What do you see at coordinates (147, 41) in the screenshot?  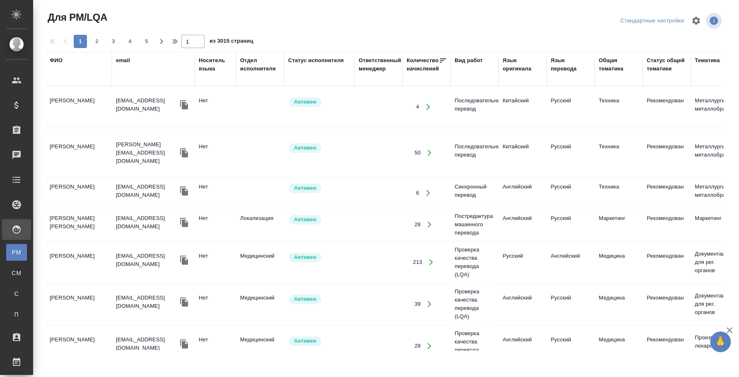 I see `span: 5` at bounding box center [147, 41].